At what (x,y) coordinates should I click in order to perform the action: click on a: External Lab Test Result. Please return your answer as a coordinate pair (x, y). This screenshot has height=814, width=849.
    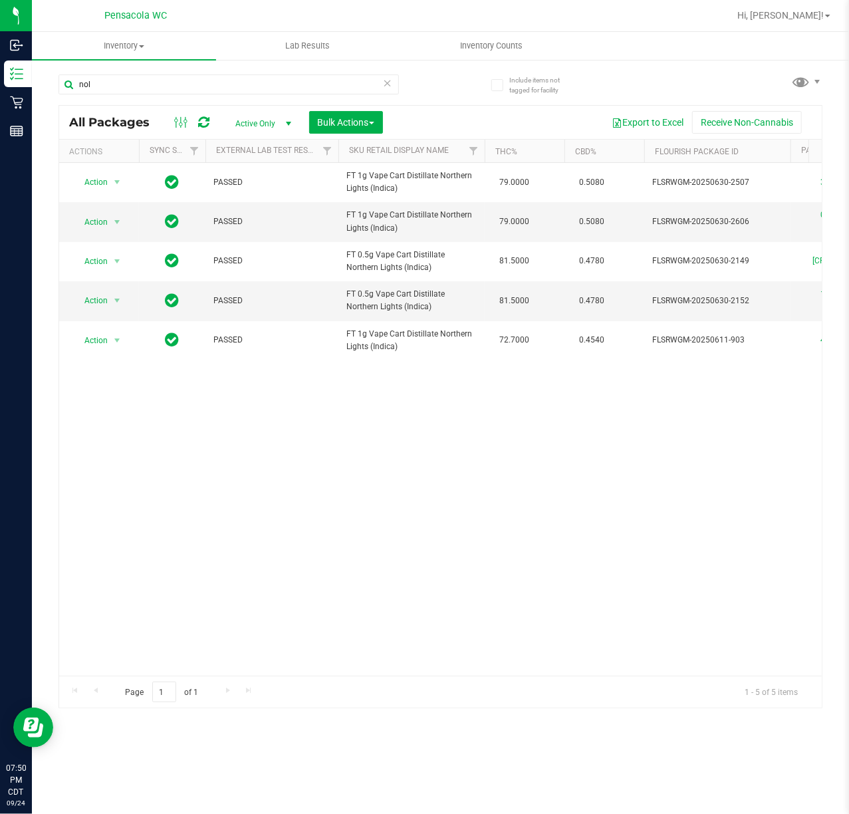
    Looking at the image, I should click on (268, 150).